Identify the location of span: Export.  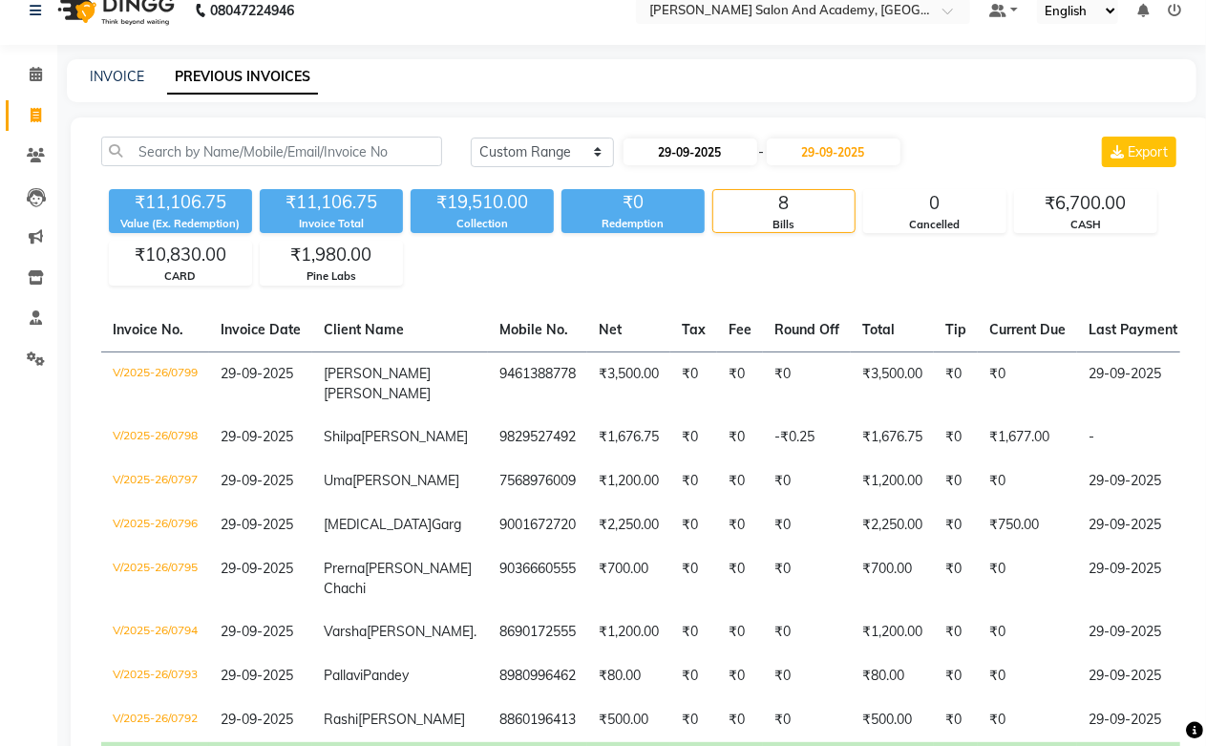
(1148, 152).